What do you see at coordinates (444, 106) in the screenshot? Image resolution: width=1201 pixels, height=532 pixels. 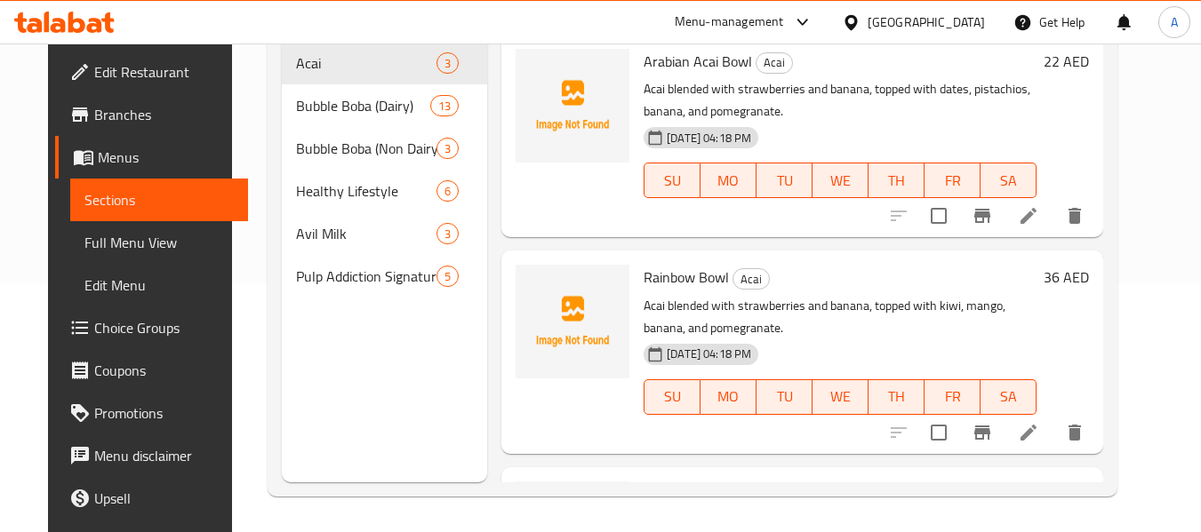 I see `span: 13` at bounding box center [444, 106].